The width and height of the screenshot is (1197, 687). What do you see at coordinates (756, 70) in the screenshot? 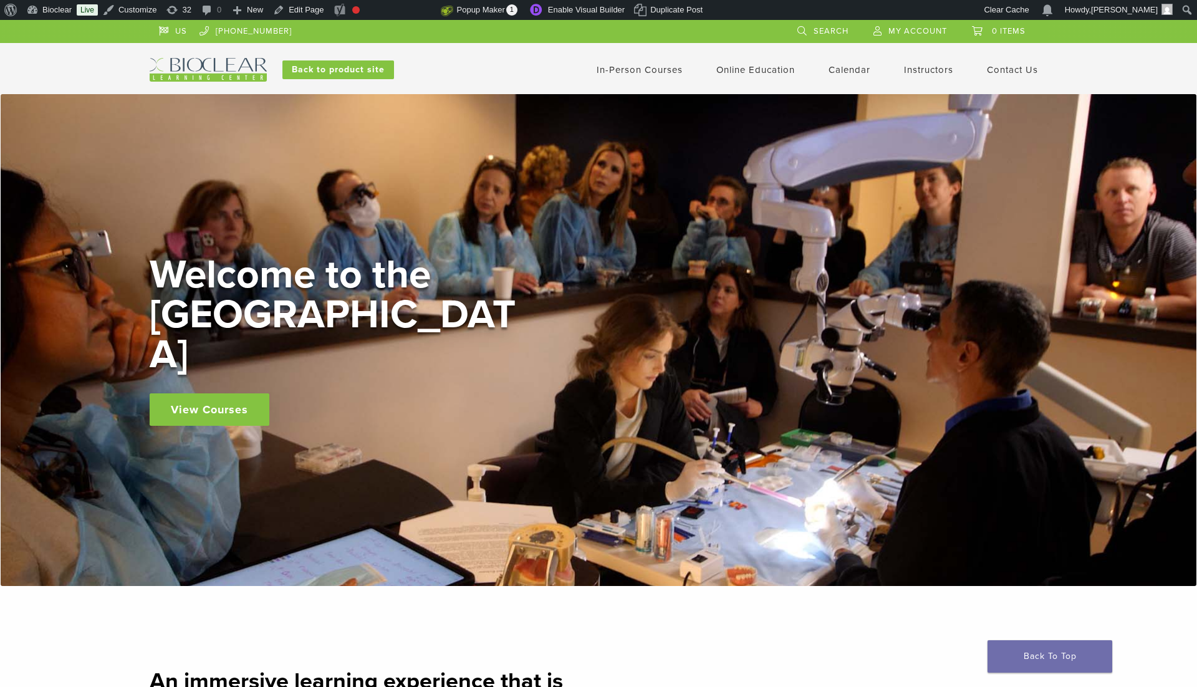
I see `a: Online Education` at bounding box center [756, 70].